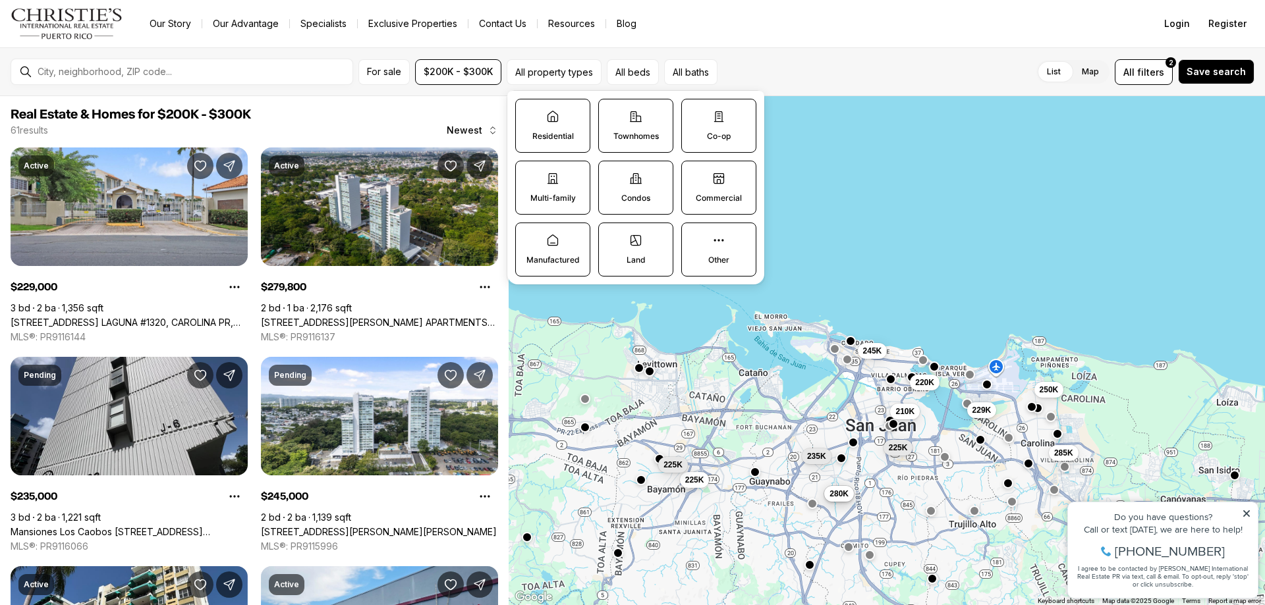 The width and height of the screenshot is (1265, 605). What do you see at coordinates (636, 198) in the screenshot?
I see `p: Condos` at bounding box center [636, 198].